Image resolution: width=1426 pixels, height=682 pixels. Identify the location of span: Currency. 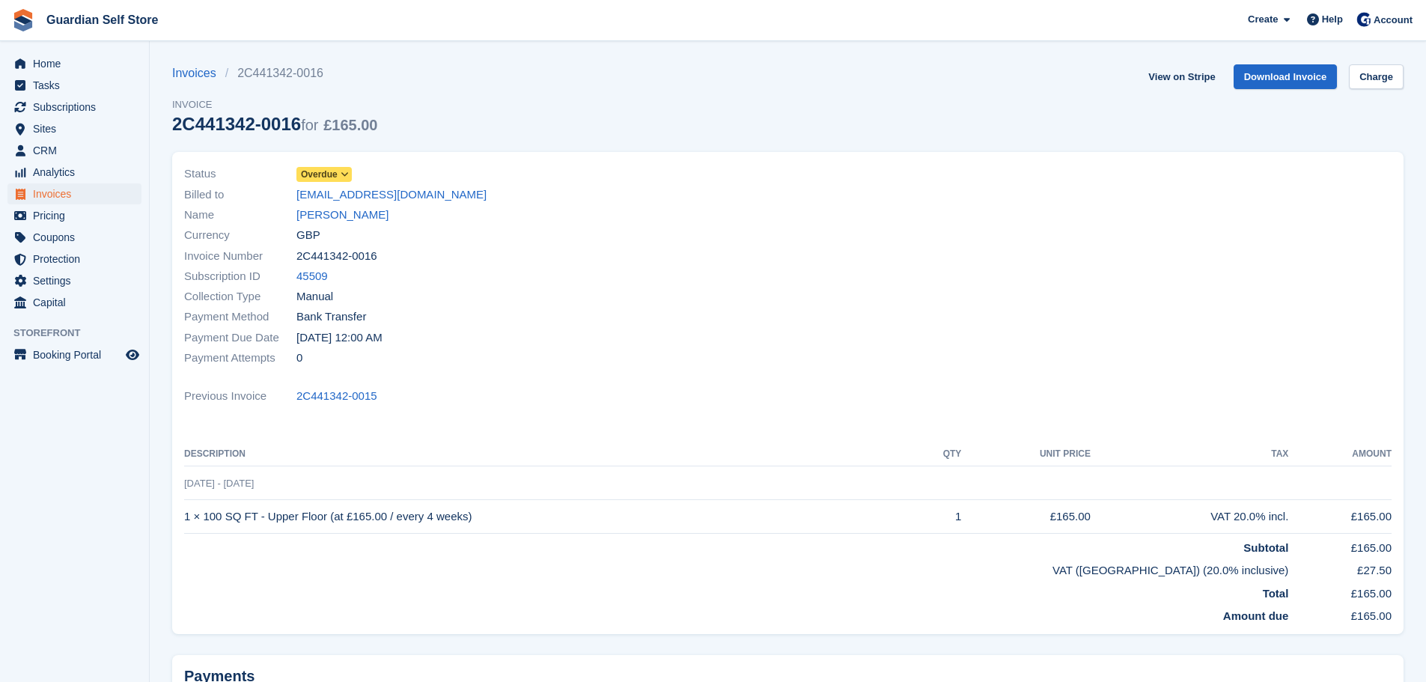
(240, 235).